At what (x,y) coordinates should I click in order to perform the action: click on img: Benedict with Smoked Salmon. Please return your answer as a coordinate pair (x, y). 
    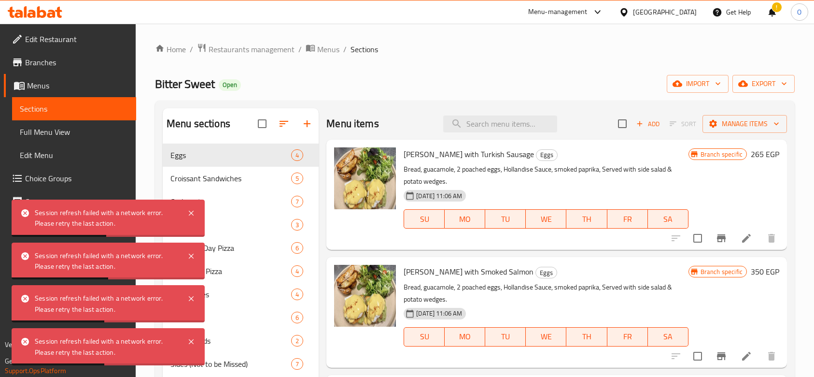
    Looking at the image, I should click on (365, 296).